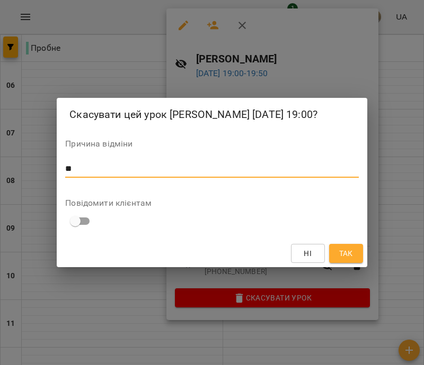  Describe the element at coordinates (308, 254) in the screenshot. I see `button: Ні` at that location.